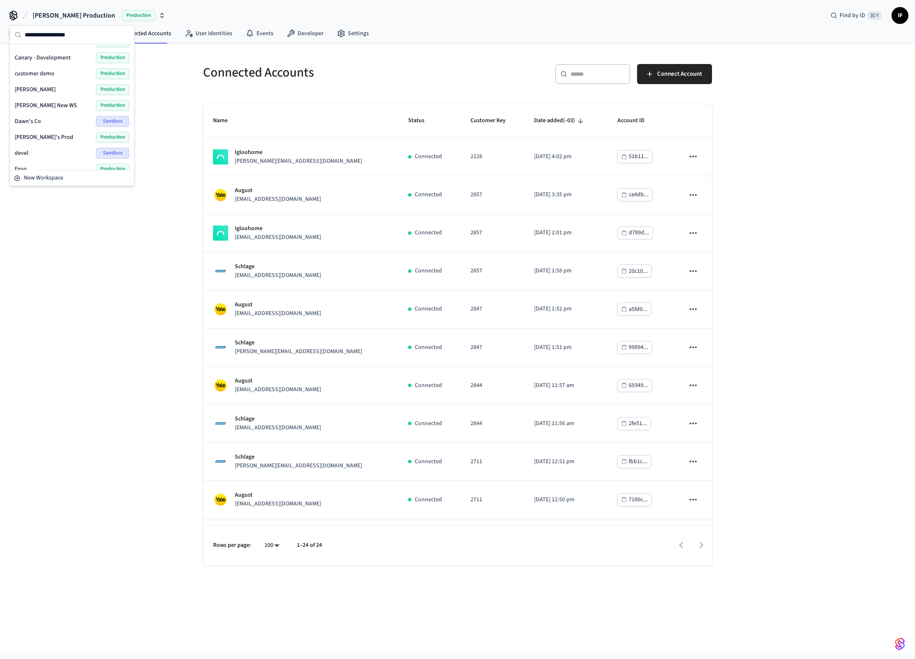 This screenshot has width=915, height=659. What do you see at coordinates (634, 423) in the screenshot?
I see `button: 2fe51...` at bounding box center [634, 423].